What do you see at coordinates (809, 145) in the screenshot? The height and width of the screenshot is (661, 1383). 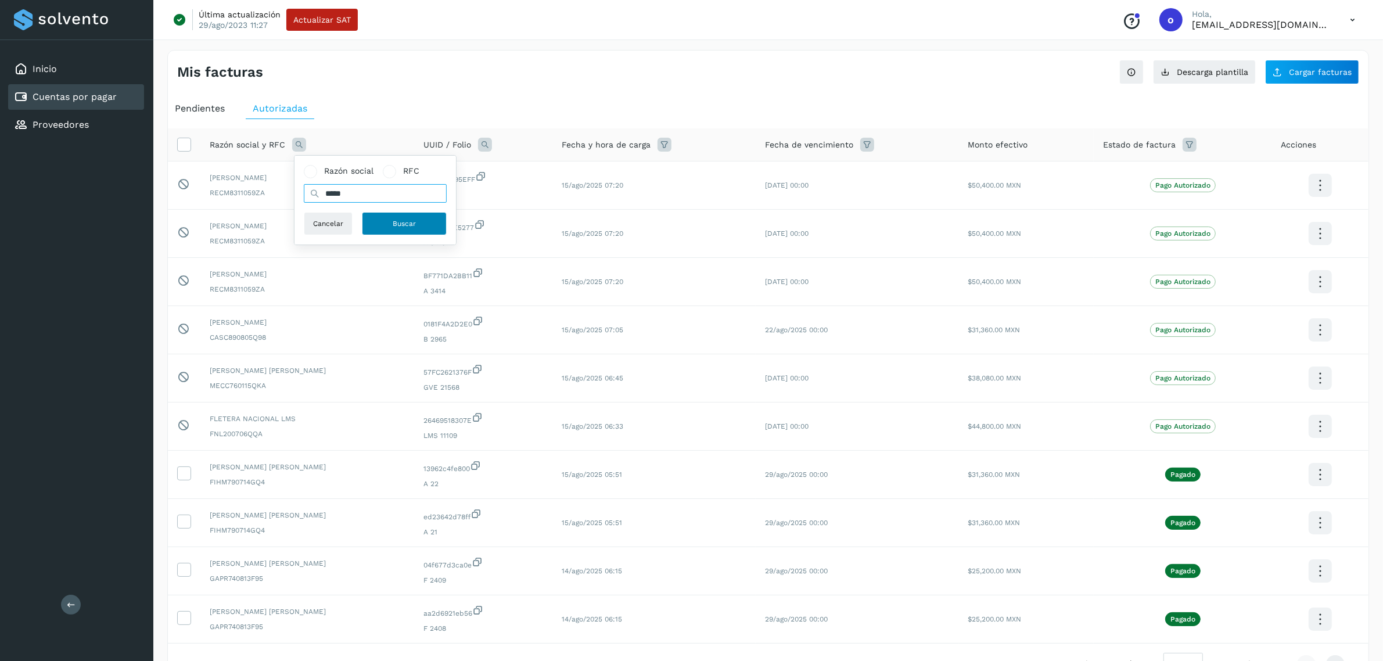 I see `span: Fecha de vencimiento` at bounding box center [809, 145].